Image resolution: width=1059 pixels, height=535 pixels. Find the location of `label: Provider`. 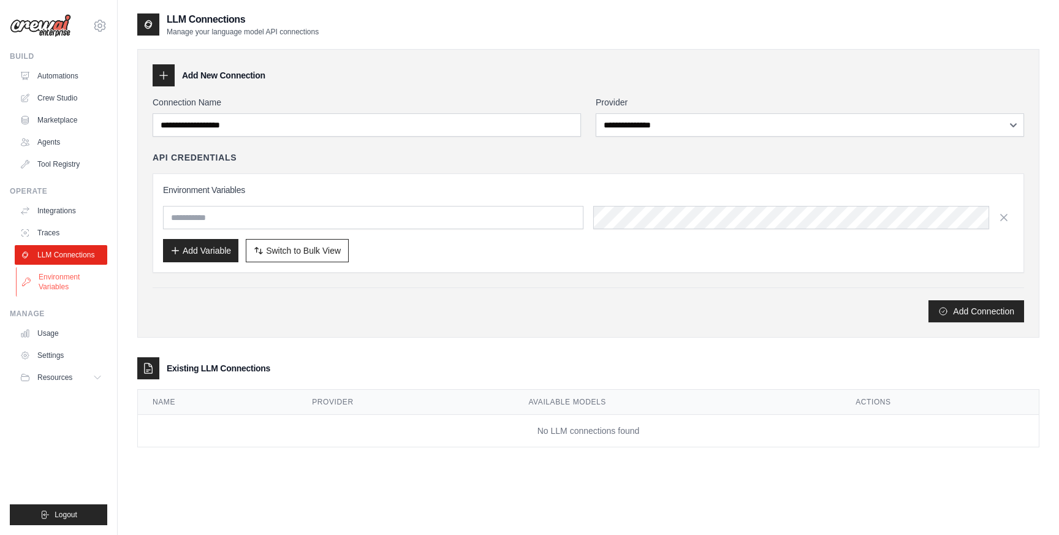

label: Provider is located at coordinates (809, 102).